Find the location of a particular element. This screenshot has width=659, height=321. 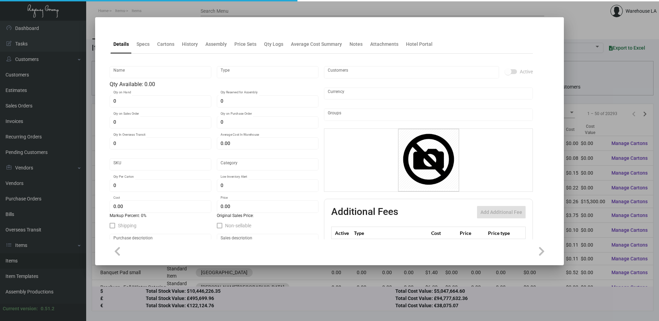

span: Shipping is located at coordinates (127, 226).